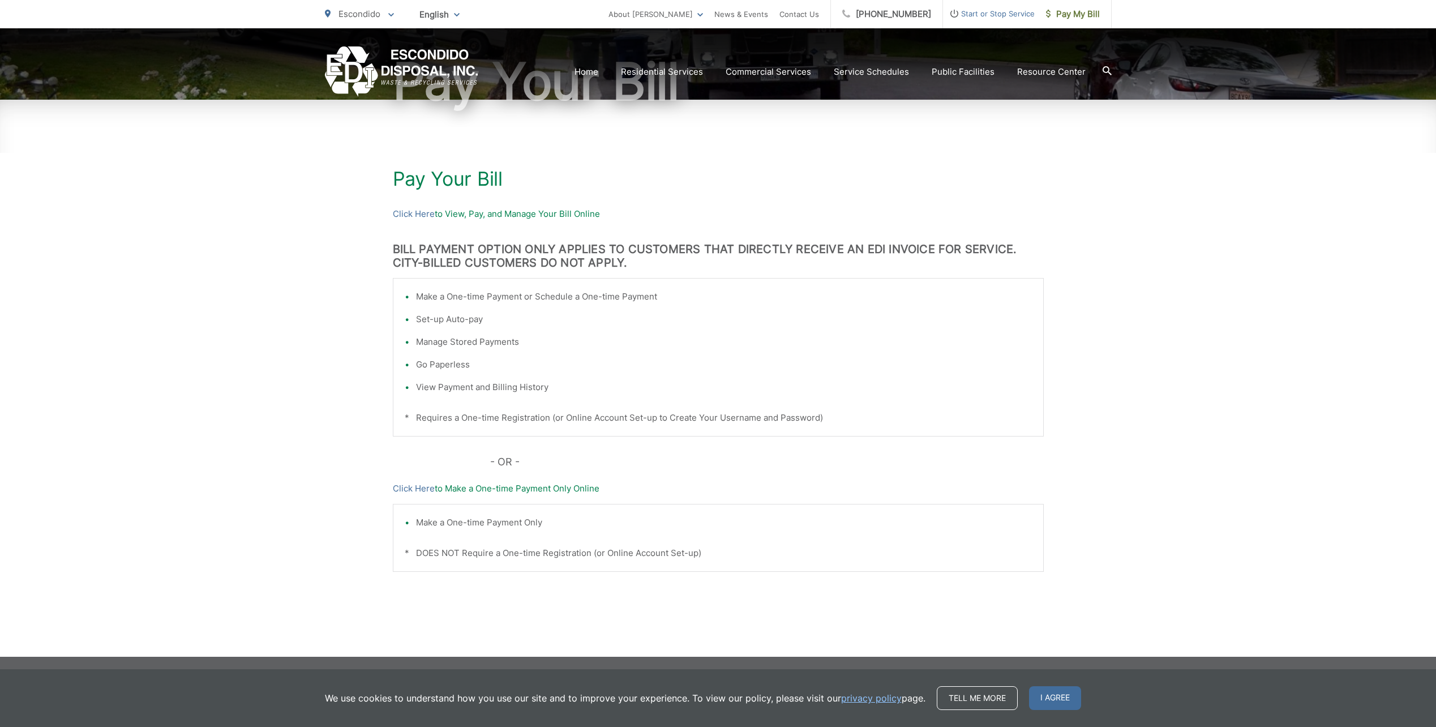 This screenshot has width=1436, height=727. I want to click on p: - OR -, so click(767, 462).